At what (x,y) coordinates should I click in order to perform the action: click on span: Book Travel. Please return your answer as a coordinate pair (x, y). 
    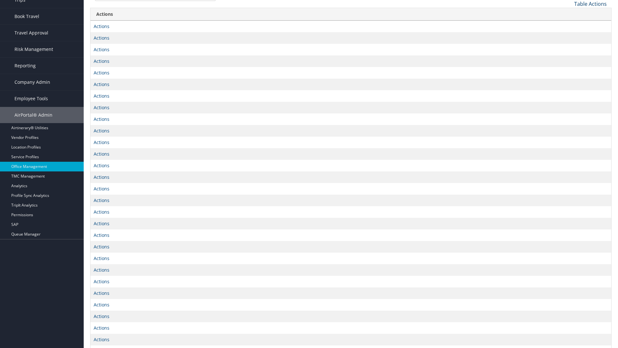
    Looking at the image, I should click on (27, 16).